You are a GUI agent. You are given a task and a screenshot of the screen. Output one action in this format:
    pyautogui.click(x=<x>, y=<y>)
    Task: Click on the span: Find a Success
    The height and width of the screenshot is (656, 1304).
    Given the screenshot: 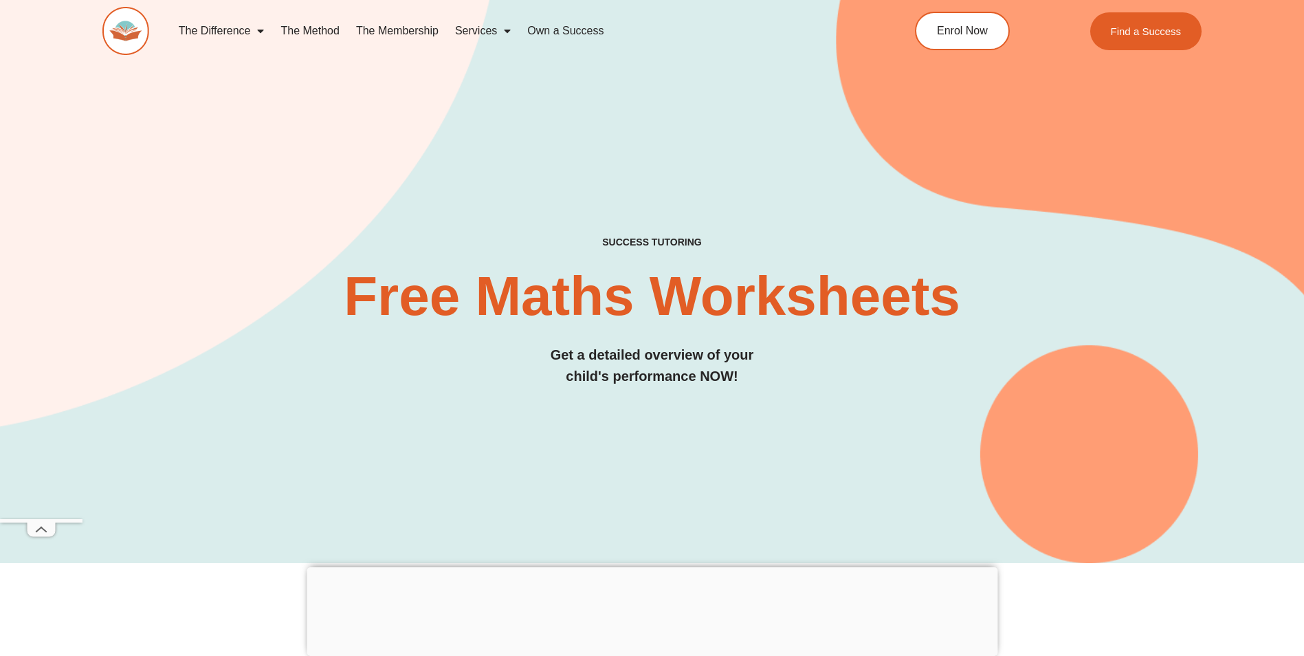 What is the action you would take?
    pyautogui.click(x=1146, y=31)
    